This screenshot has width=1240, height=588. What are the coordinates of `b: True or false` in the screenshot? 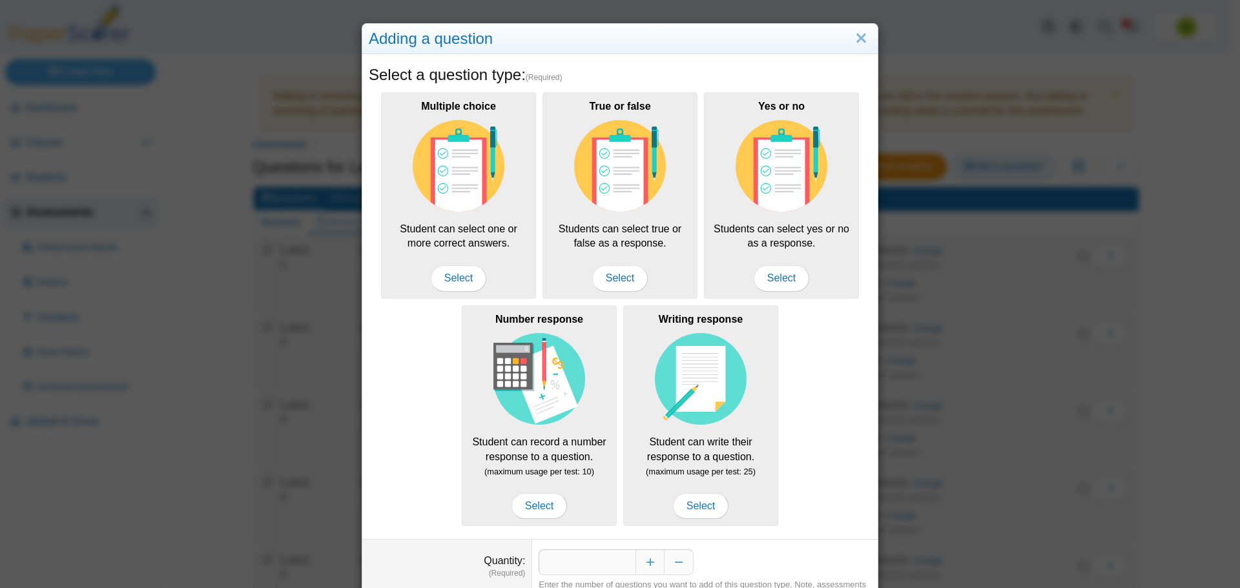 It's located at (619, 106).